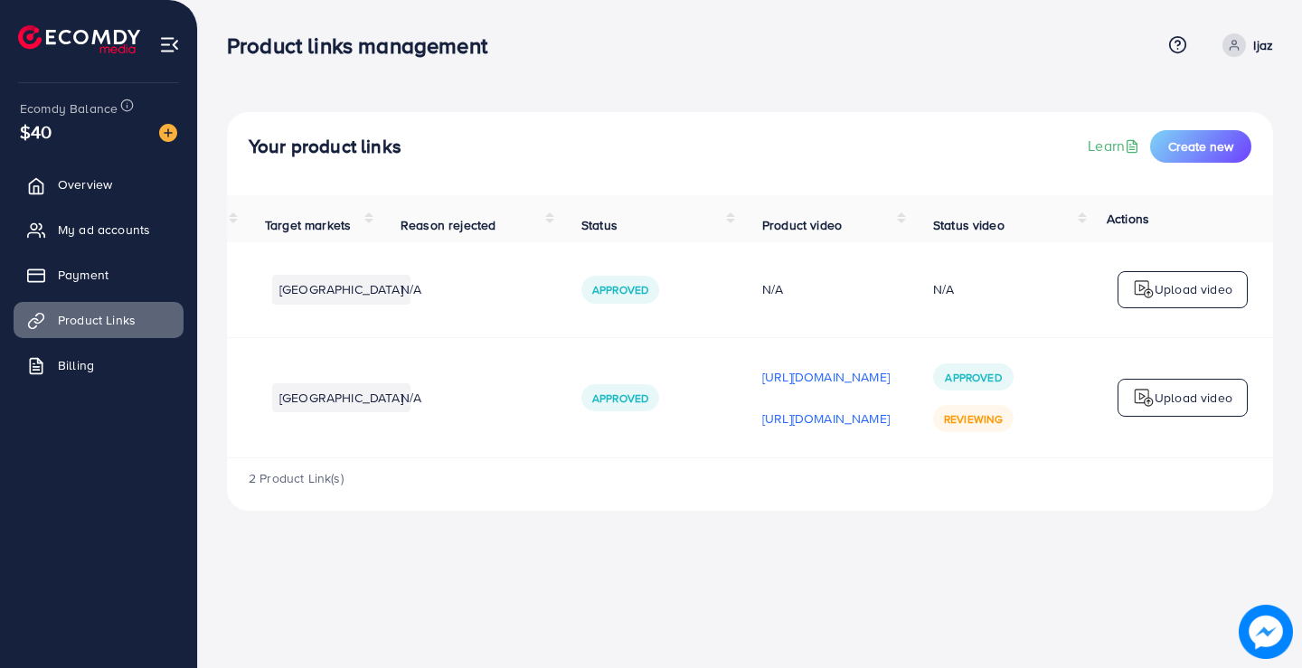 This screenshot has height=668, width=1302. Describe the element at coordinates (169, 44) in the screenshot. I see `img: menu` at that location.